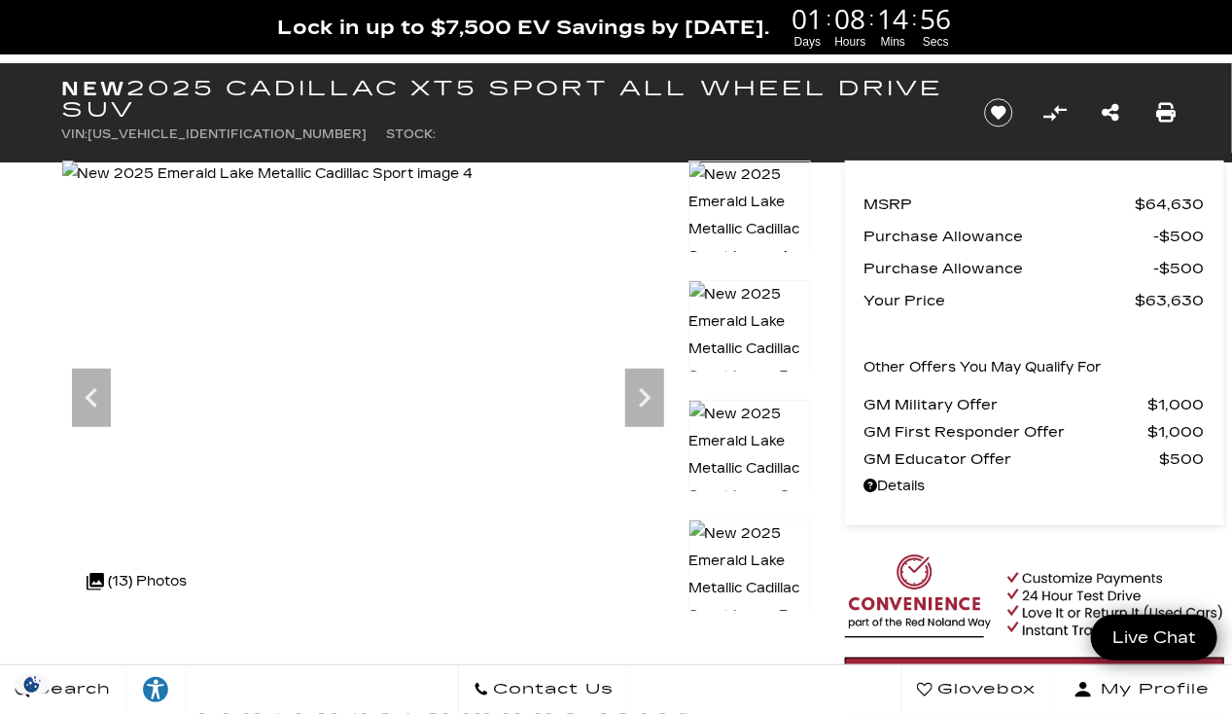 The width and height of the screenshot is (1232, 714). What do you see at coordinates (750, 336) in the screenshot?
I see `img: New 2025 Emerald Lake Metallic Cadillac Sport image 5` at bounding box center [750, 336].